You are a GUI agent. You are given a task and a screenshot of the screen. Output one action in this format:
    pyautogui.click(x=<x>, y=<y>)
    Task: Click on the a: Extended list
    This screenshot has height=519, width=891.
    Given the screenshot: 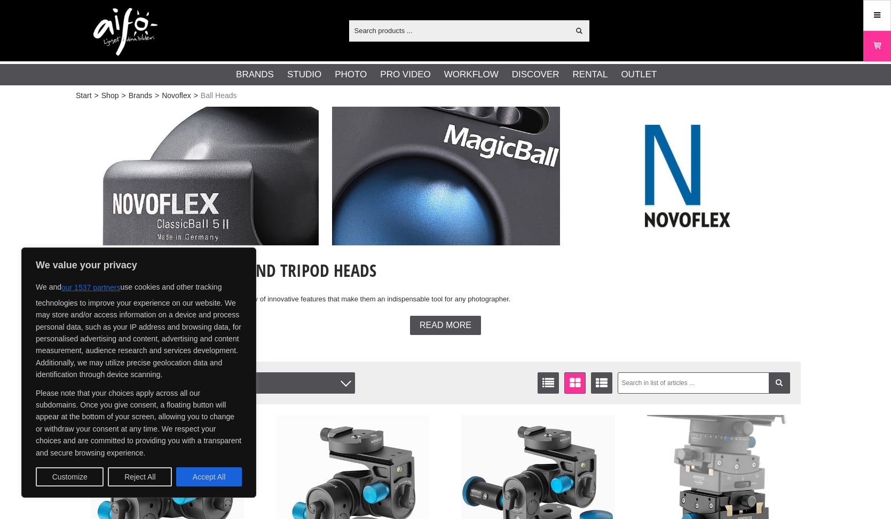 What is the action you would take?
    pyautogui.click(x=601, y=383)
    